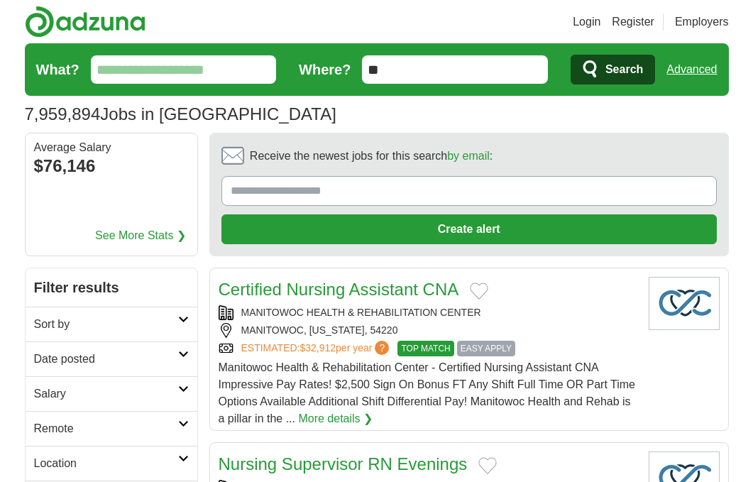 This screenshot has width=753, height=482. I want to click on label: What?, so click(57, 70).